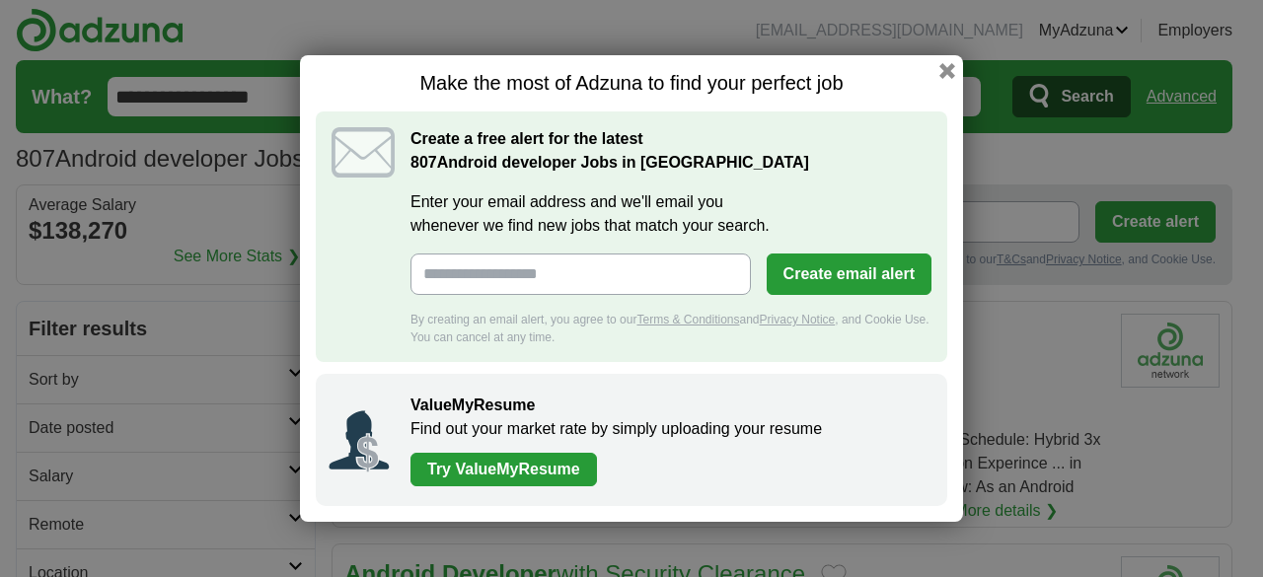  I want to click on a: Privacy Notice, so click(798, 320).